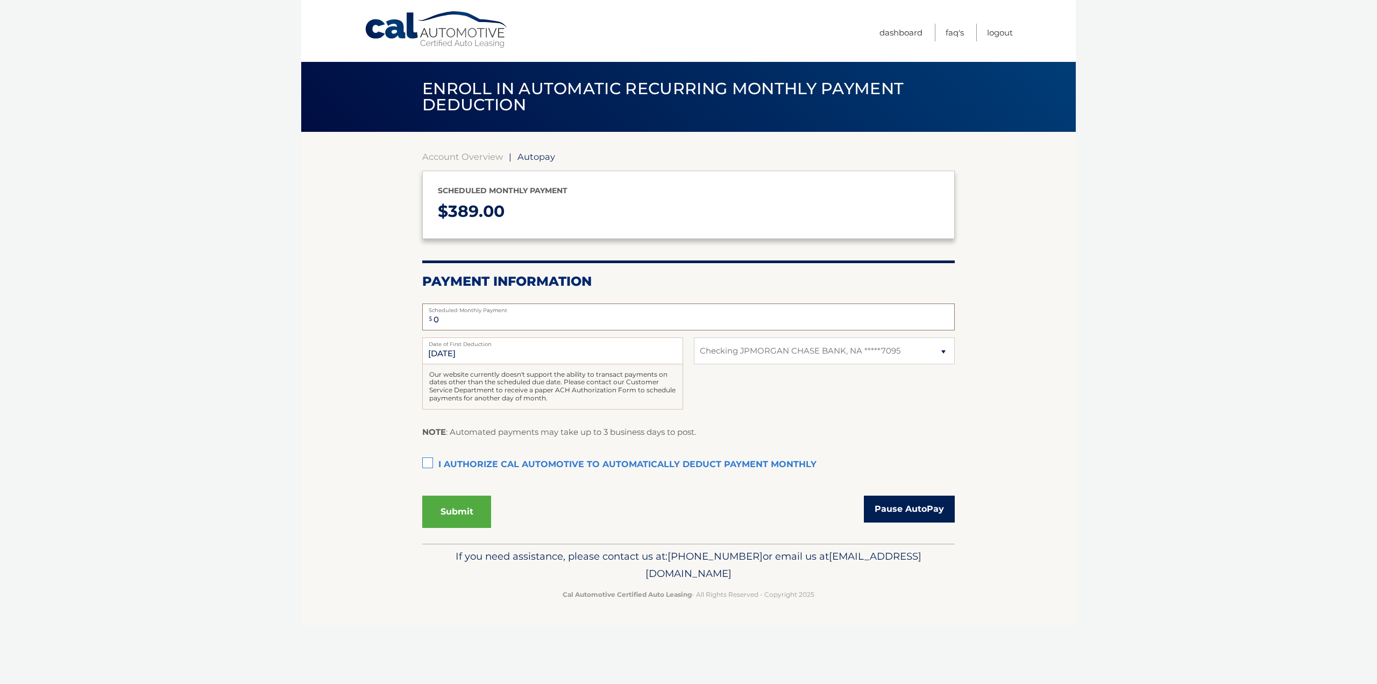 This screenshot has height=684, width=1377. What do you see at coordinates (688, 594) in the screenshot?
I see `p: - All Rights Reserved - Copyright 2025` at bounding box center [688, 594].